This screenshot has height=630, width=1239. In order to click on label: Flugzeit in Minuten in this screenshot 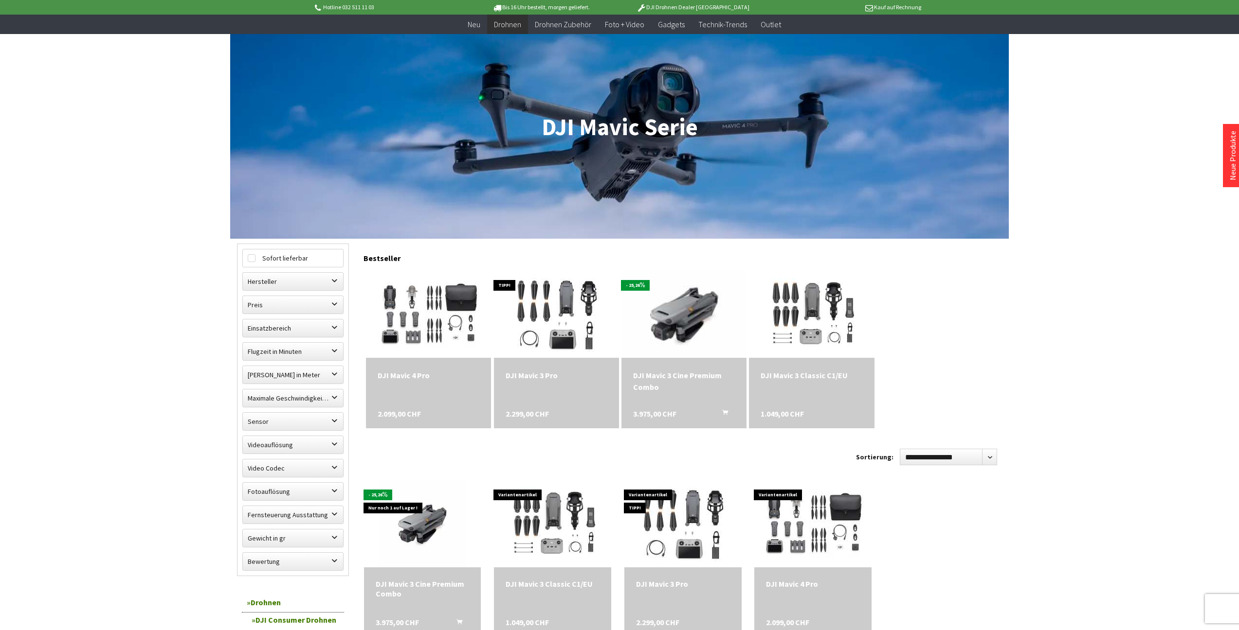, I will do `click(293, 352)`.